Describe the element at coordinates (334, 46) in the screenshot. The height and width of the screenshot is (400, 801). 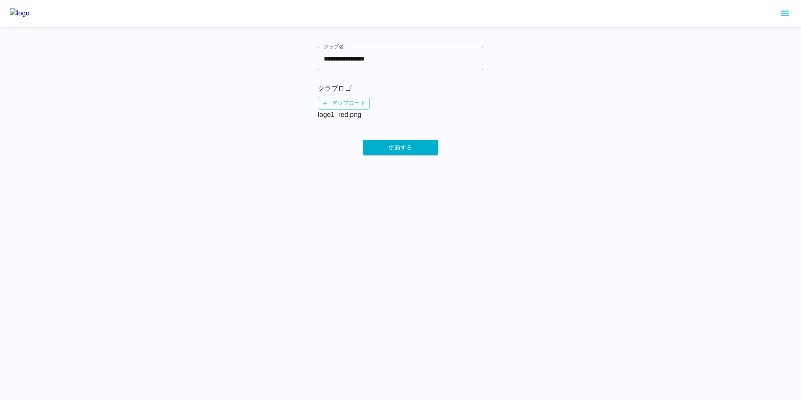
I see `label: クラブ名` at that location.